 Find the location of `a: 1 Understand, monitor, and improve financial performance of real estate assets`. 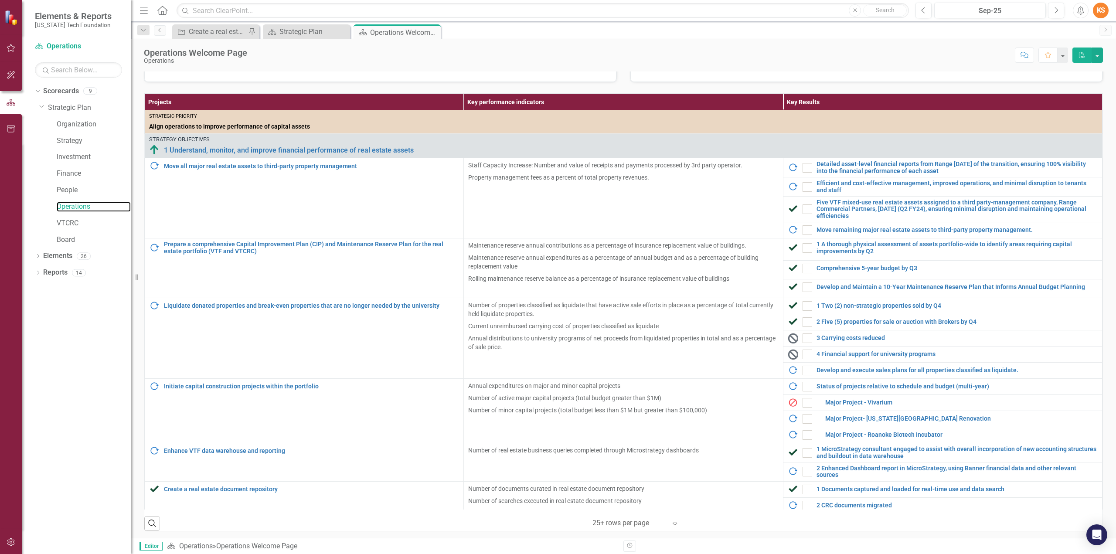

a: 1 Understand, monitor, and improve financial performance of real estate assets is located at coordinates (631, 150).